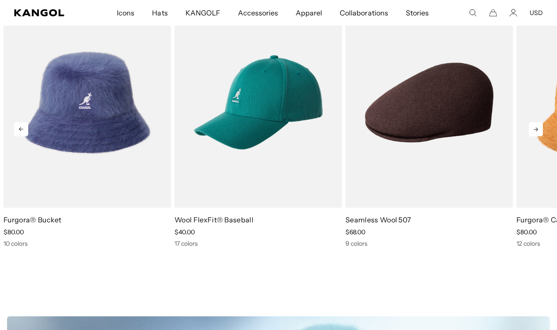 The height and width of the screenshot is (330, 557). Describe the element at coordinates (537, 13) in the screenshot. I see `button: USD` at that location.